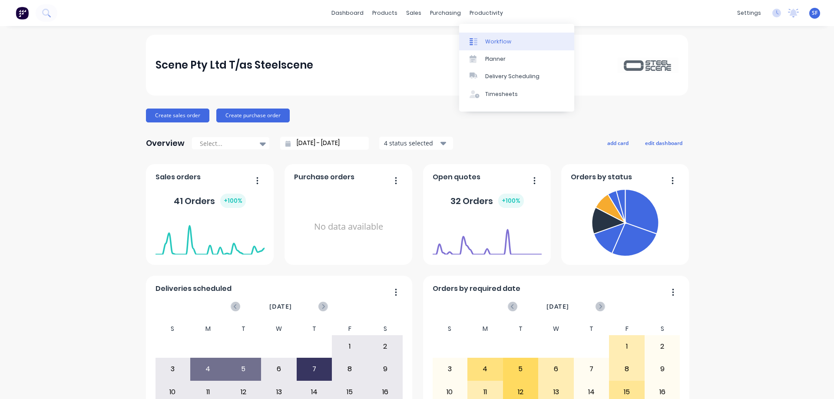 The image size is (834, 399). Describe the element at coordinates (416, 143) in the screenshot. I see `button: 4 status selected` at that location.